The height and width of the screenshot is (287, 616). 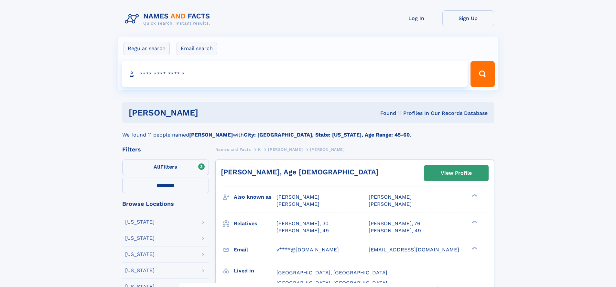 What do you see at coordinates (456, 173) in the screenshot?
I see `a: View Profile` at bounding box center [456, 173].